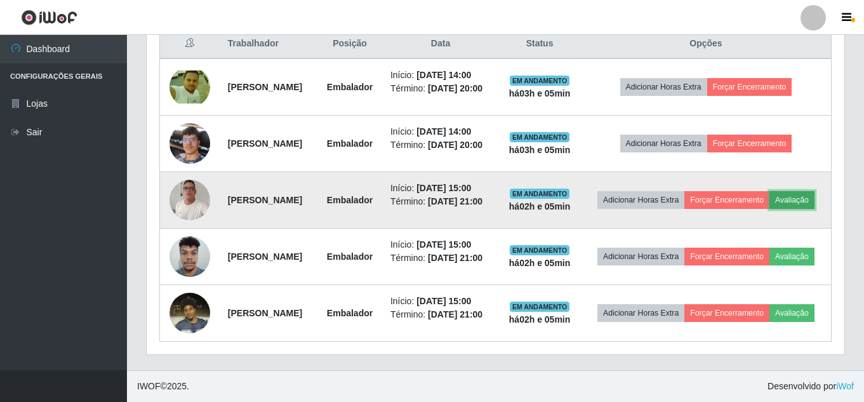  What do you see at coordinates (440, 44) in the screenshot?
I see `th: Data` at bounding box center [440, 44].